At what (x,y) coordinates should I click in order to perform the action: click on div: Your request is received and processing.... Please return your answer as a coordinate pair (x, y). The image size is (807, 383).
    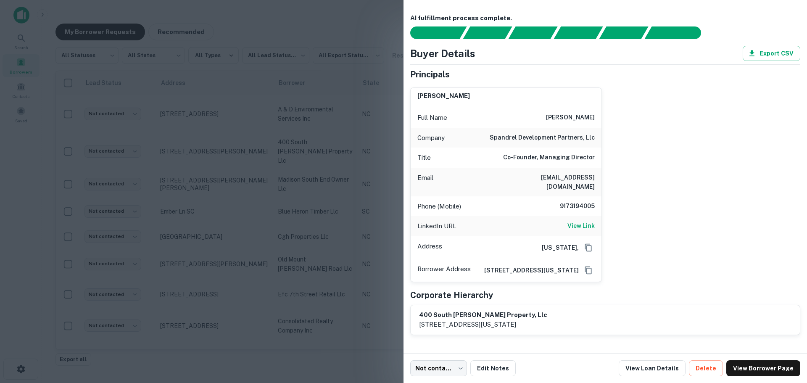
    Looking at the image, I should click on (487, 33).